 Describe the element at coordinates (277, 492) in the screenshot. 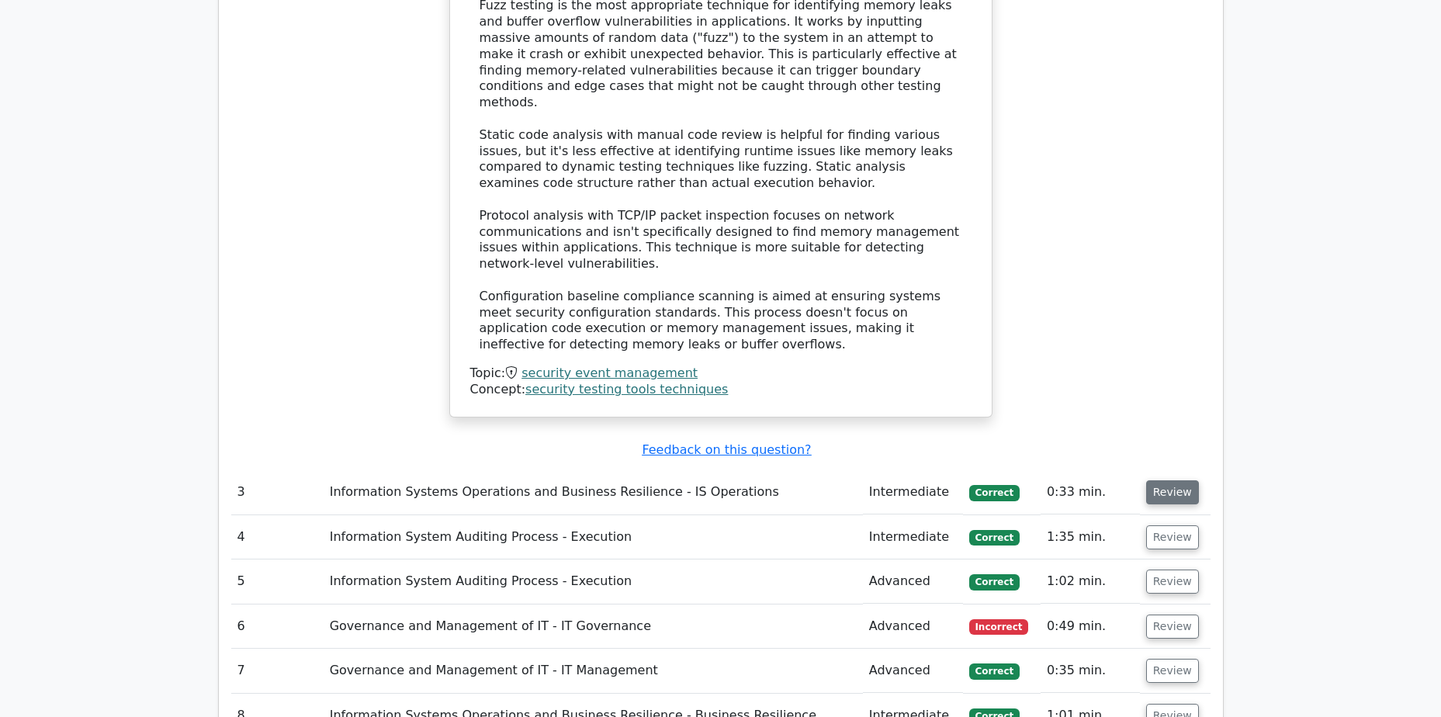

I see `td: 3` at that location.